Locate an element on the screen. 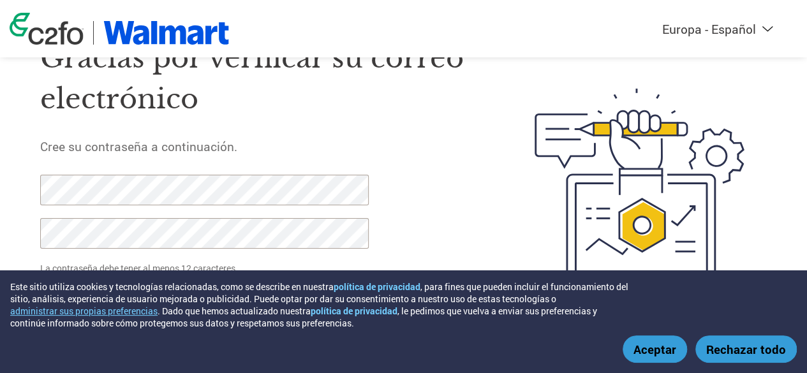  h5: Cree su contraseña a continuación. is located at coordinates (258, 146).